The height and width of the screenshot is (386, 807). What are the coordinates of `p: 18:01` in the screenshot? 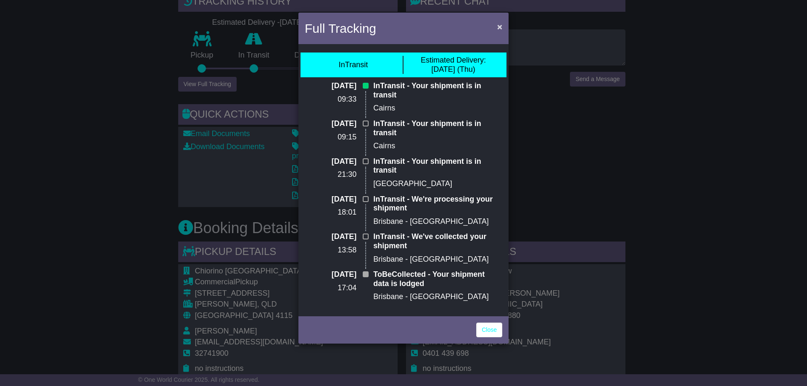 It's located at (330, 213).